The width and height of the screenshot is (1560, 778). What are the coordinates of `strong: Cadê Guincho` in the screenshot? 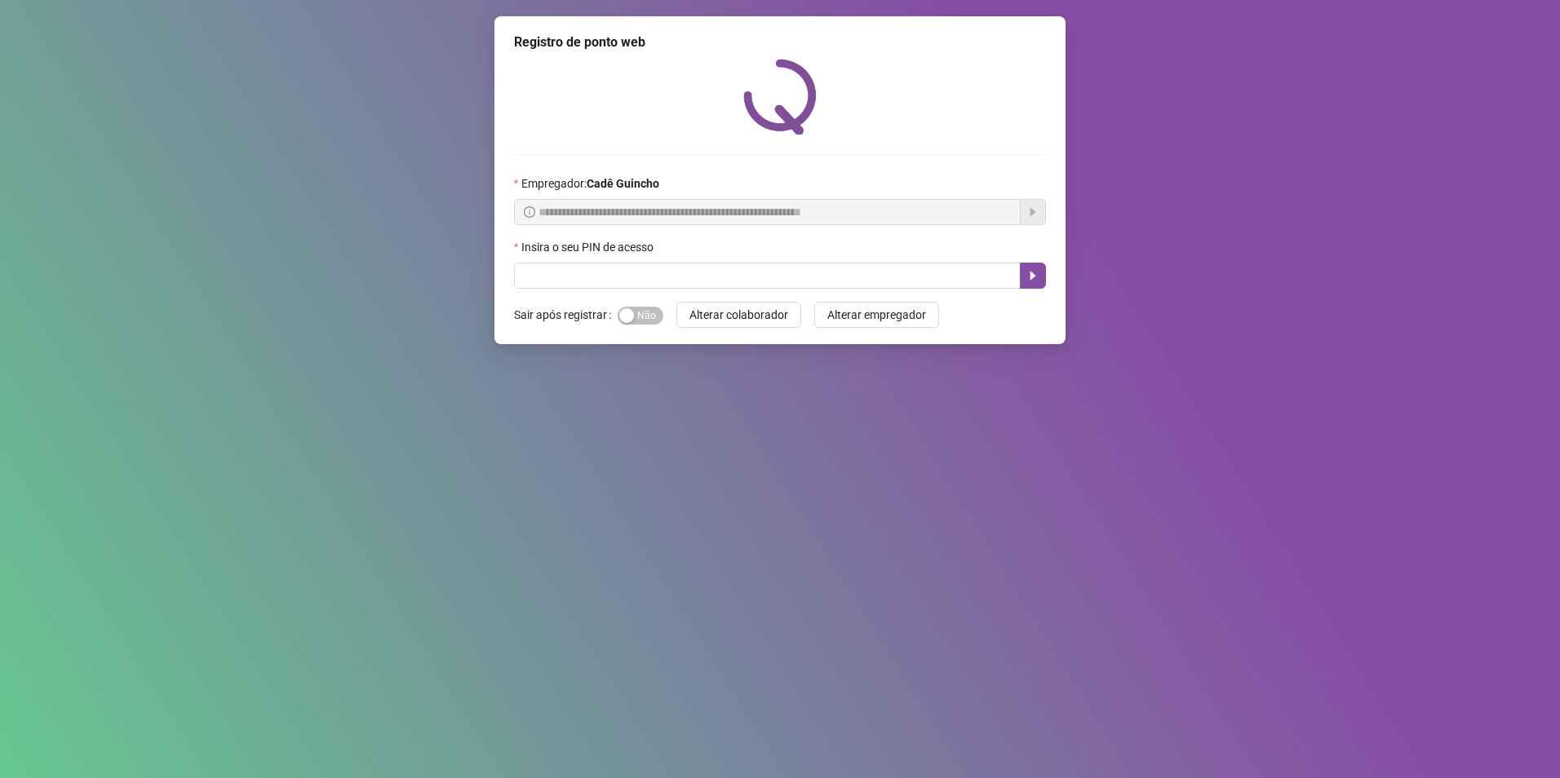 It's located at (622, 184).